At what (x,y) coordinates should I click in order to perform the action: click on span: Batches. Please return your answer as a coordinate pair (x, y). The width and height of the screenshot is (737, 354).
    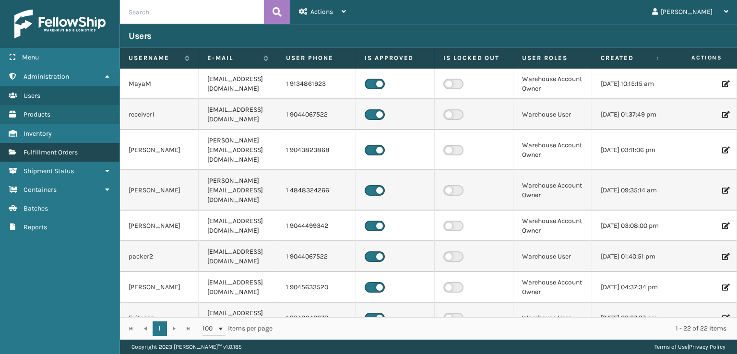
    Looking at the image, I should click on (36, 208).